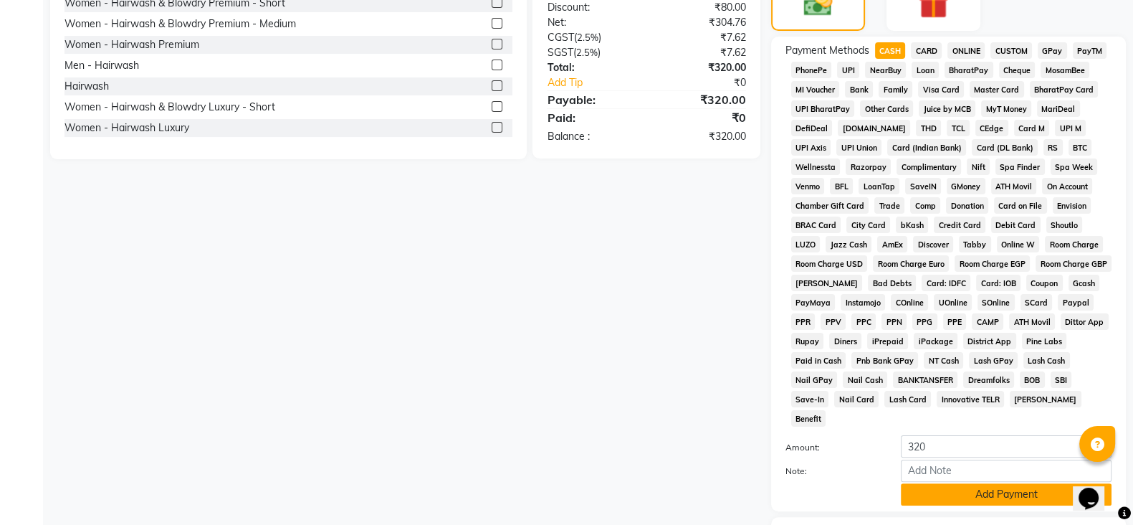 Image resolution: width=1133 pixels, height=525 pixels. Describe the element at coordinates (928, 128) in the screenshot. I see `span: THD` at that location.